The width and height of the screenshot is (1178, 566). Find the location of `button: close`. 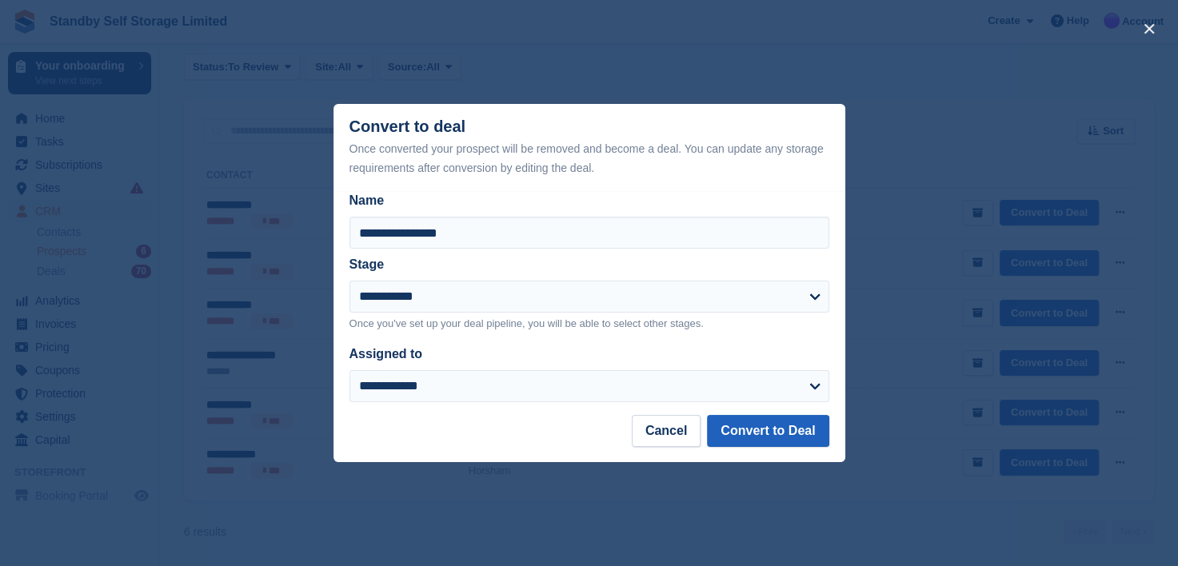

button: close is located at coordinates (1150, 29).